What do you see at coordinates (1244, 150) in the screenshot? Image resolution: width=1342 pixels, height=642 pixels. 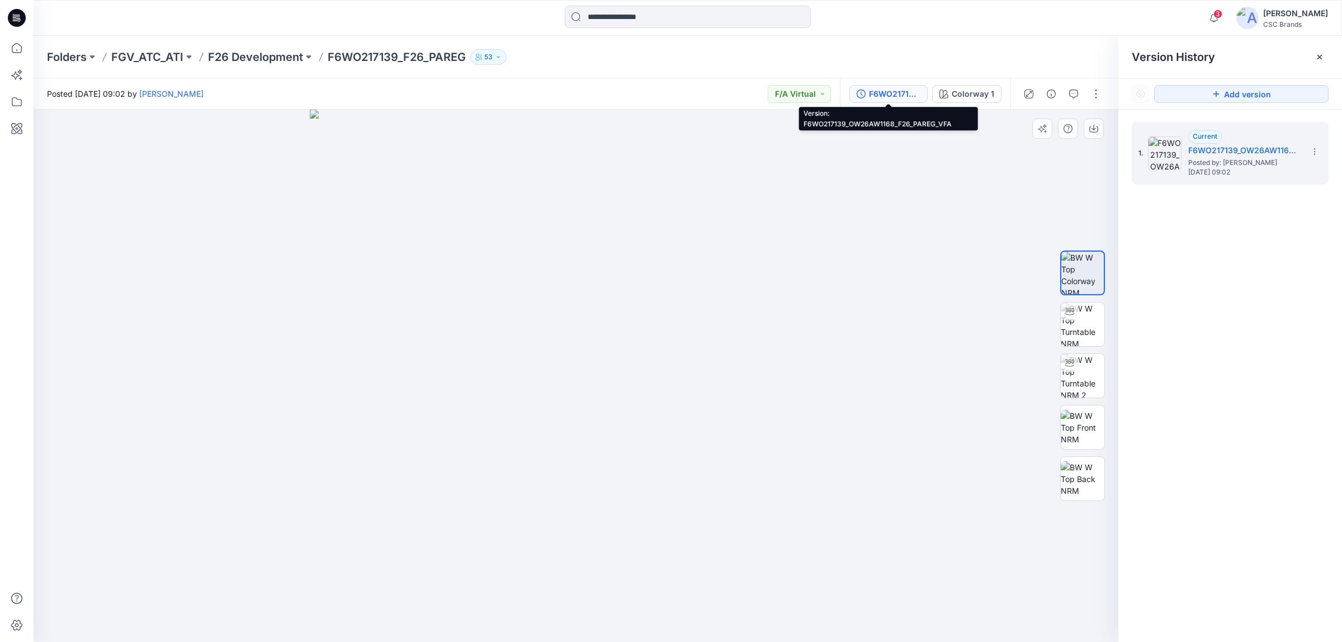 I see `h5: F6WO217139_OW26AW1168_F26_PAREG_VFA` at bounding box center [1244, 150].